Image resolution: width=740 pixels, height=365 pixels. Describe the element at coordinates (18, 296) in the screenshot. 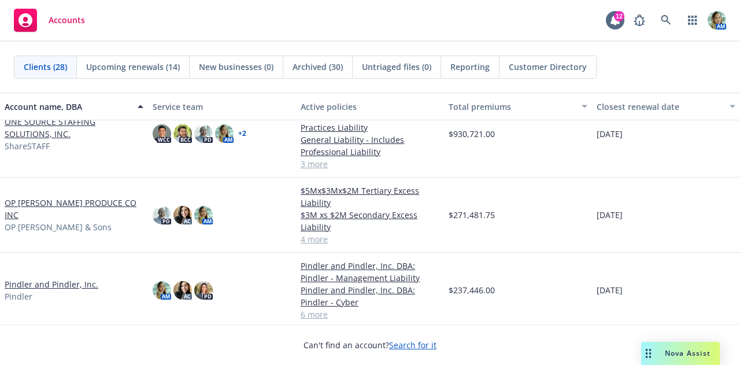

I see `span: Pindler` at that location.